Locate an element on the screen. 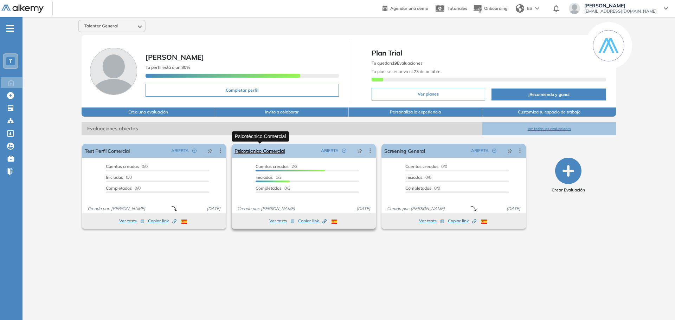  img: Foto de perfil is located at coordinates (113, 71).